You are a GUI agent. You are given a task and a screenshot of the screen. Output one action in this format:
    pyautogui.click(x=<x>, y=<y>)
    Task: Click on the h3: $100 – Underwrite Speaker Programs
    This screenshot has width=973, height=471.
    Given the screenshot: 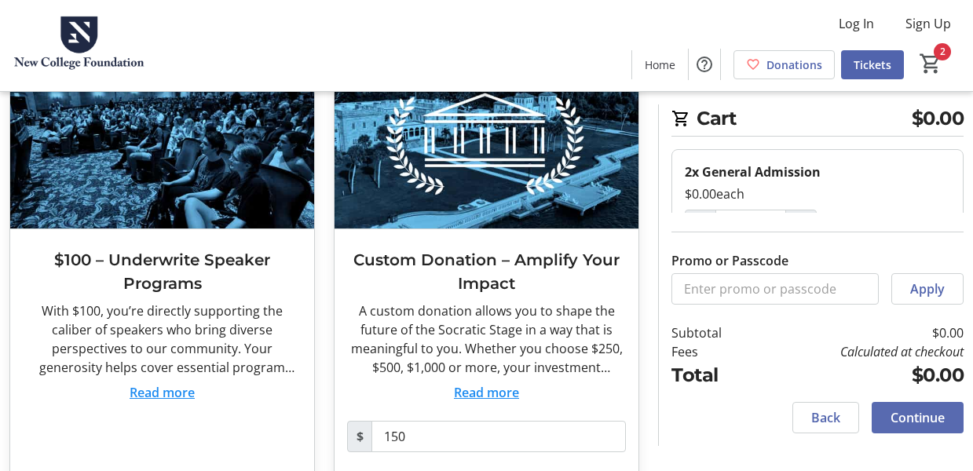 What is the action you would take?
    pyautogui.click(x=162, y=272)
    